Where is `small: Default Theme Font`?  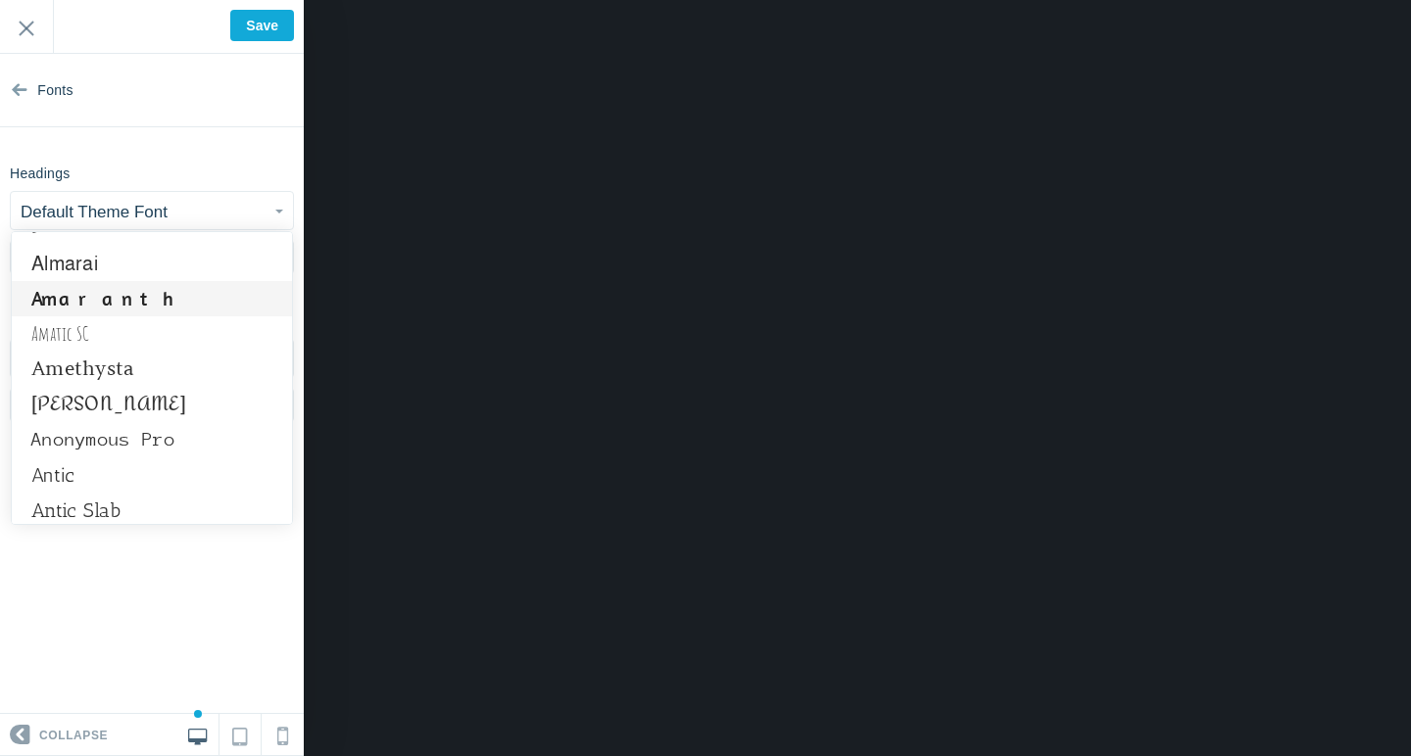
small: Default Theme Font is located at coordinates (94, 212).